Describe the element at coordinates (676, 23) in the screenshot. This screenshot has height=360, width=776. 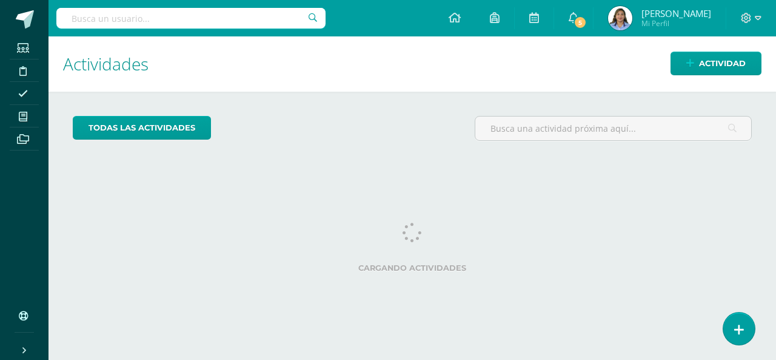
I see `span: Mi Perfil` at that location.